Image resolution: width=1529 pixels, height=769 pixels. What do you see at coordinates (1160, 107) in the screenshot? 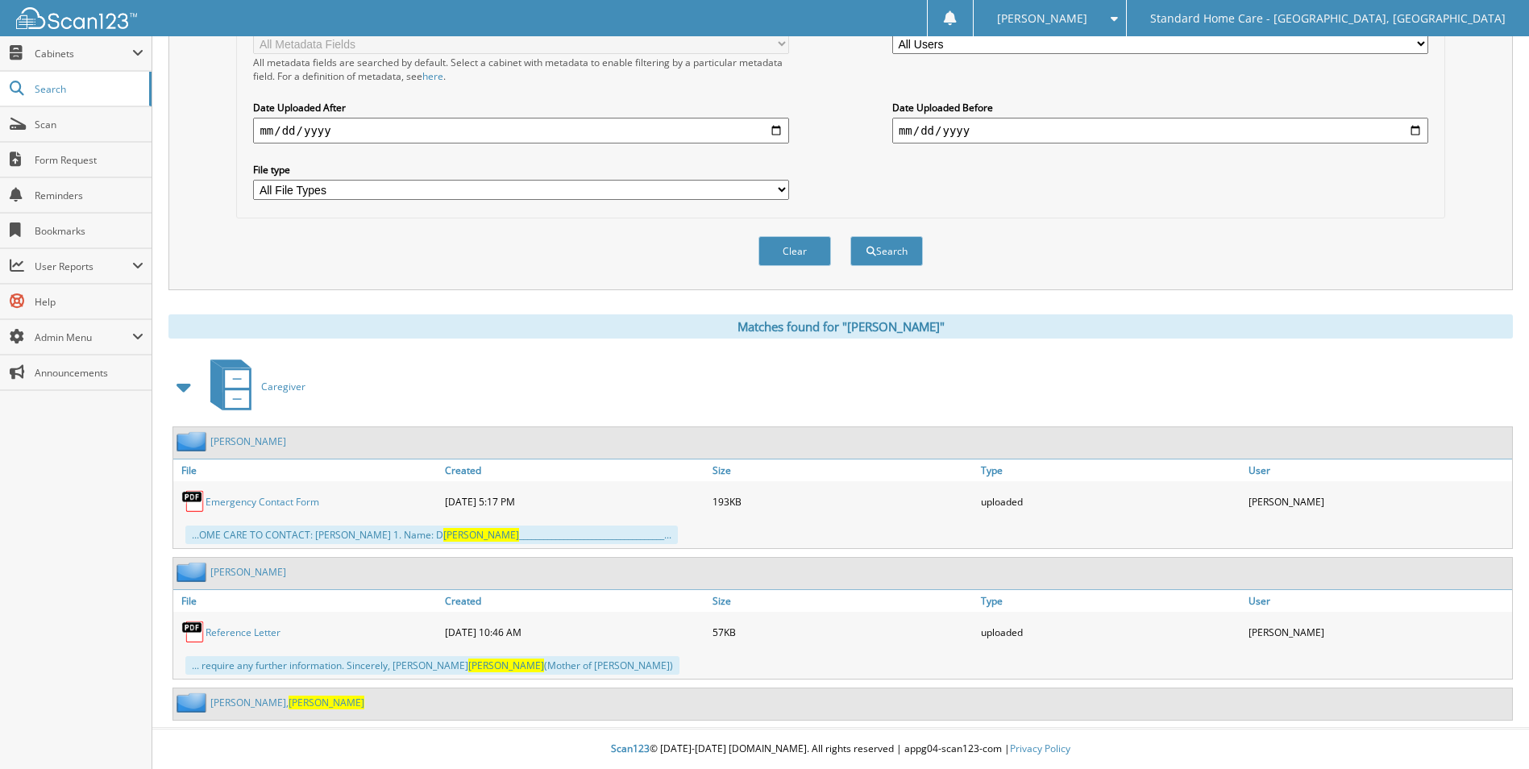
I see `label: Date Uploaded Before` at bounding box center [1160, 107].